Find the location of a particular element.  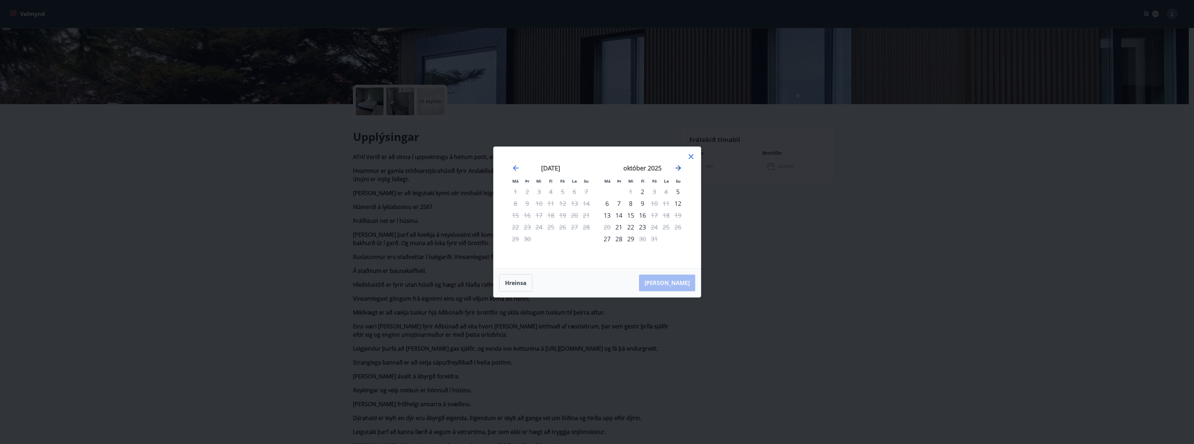

strong: október 2025 is located at coordinates (642, 168).